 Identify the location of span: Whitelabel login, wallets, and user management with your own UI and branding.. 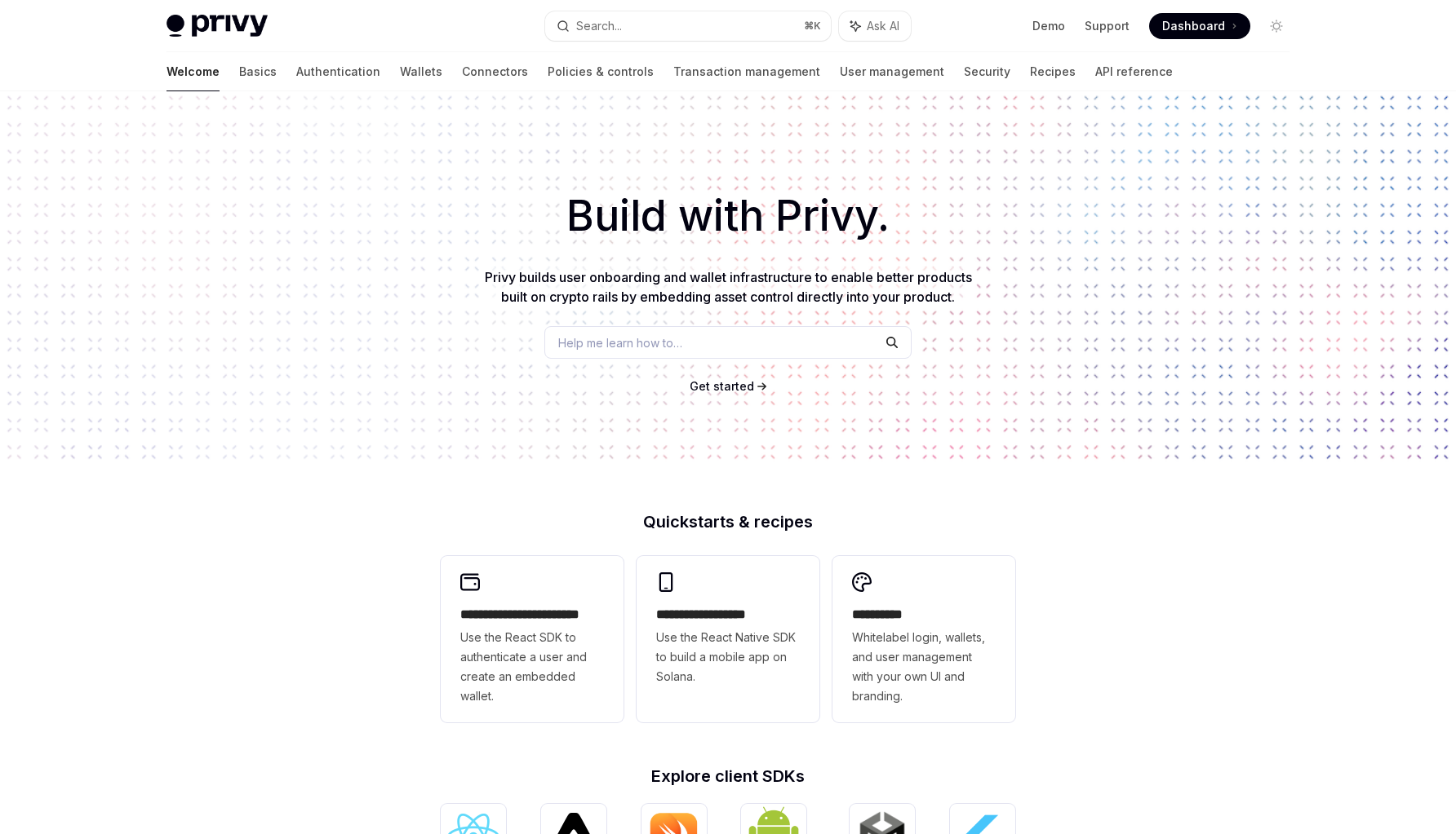
(923, 668).